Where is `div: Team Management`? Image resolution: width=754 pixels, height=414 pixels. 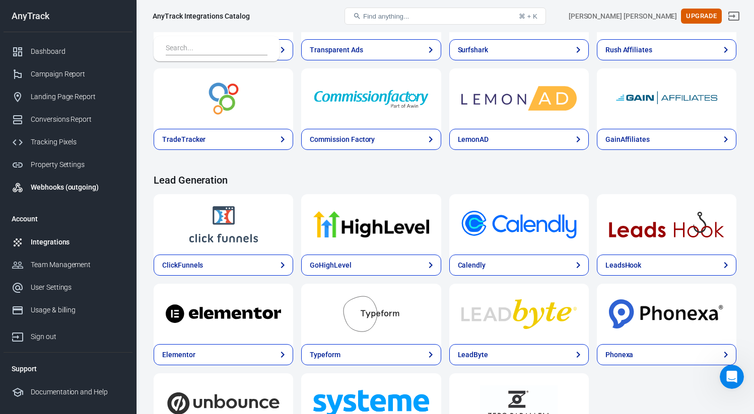 div: Team Management is located at coordinates (78, 265).